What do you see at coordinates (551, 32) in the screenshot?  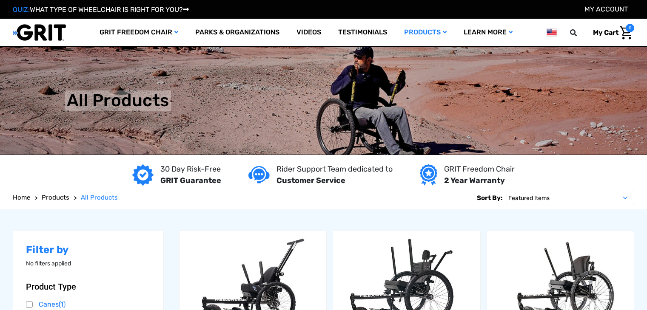 I see `img: us.png` at bounding box center [551, 32].